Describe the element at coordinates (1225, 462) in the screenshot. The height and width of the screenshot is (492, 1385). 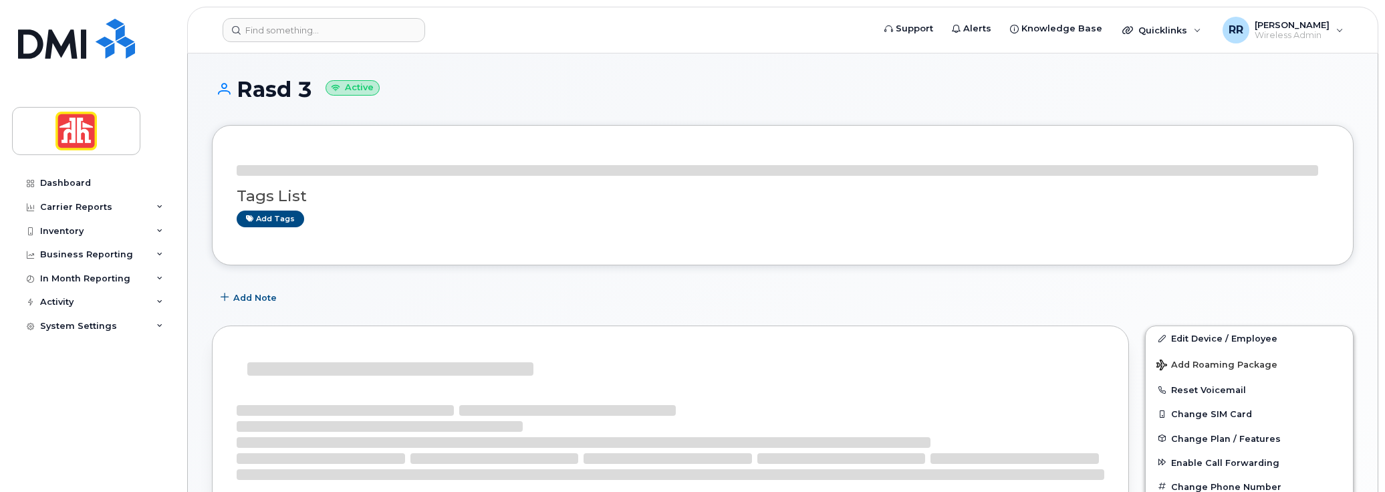
I see `span: Enable Call Forwarding` at that location.